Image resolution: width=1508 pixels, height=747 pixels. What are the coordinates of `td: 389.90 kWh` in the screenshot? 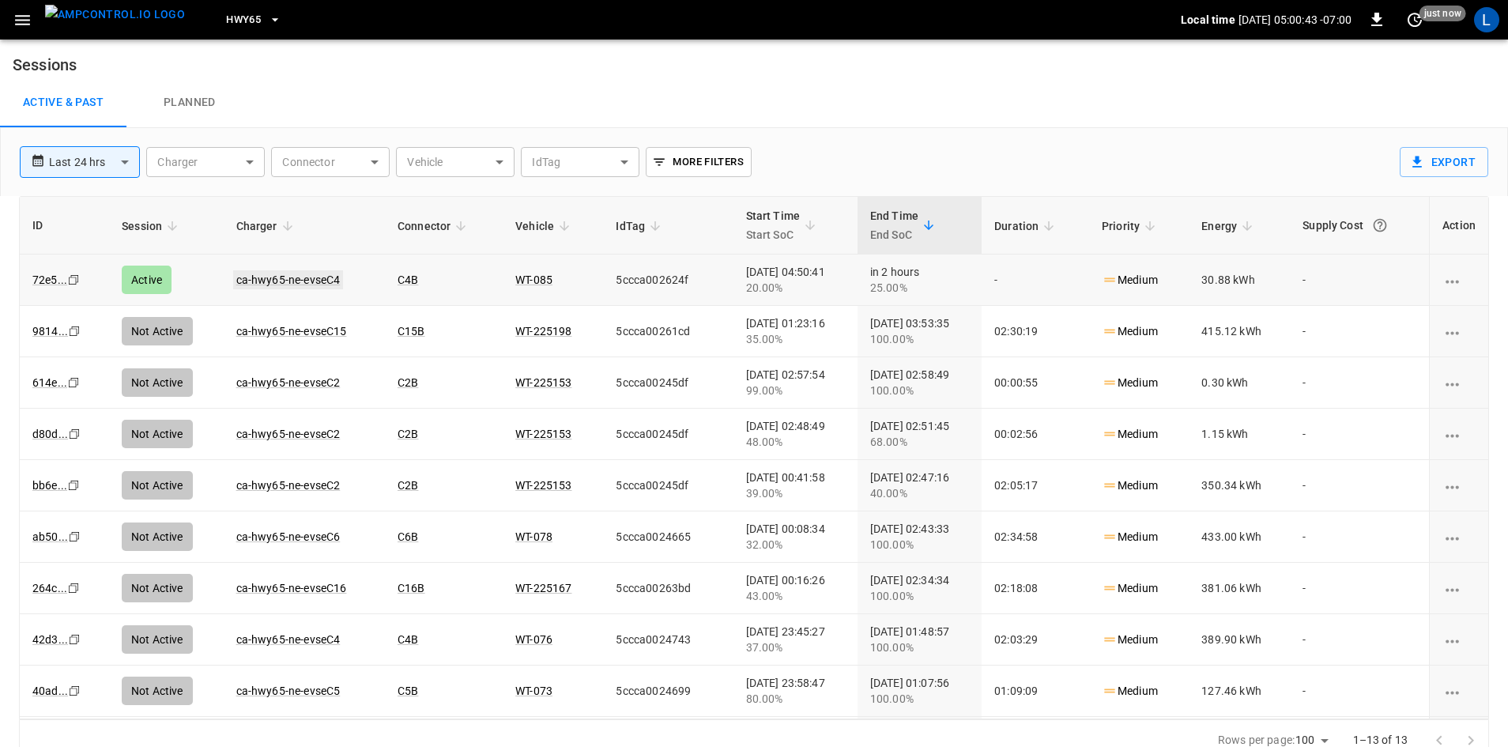 It's located at (1240, 640).